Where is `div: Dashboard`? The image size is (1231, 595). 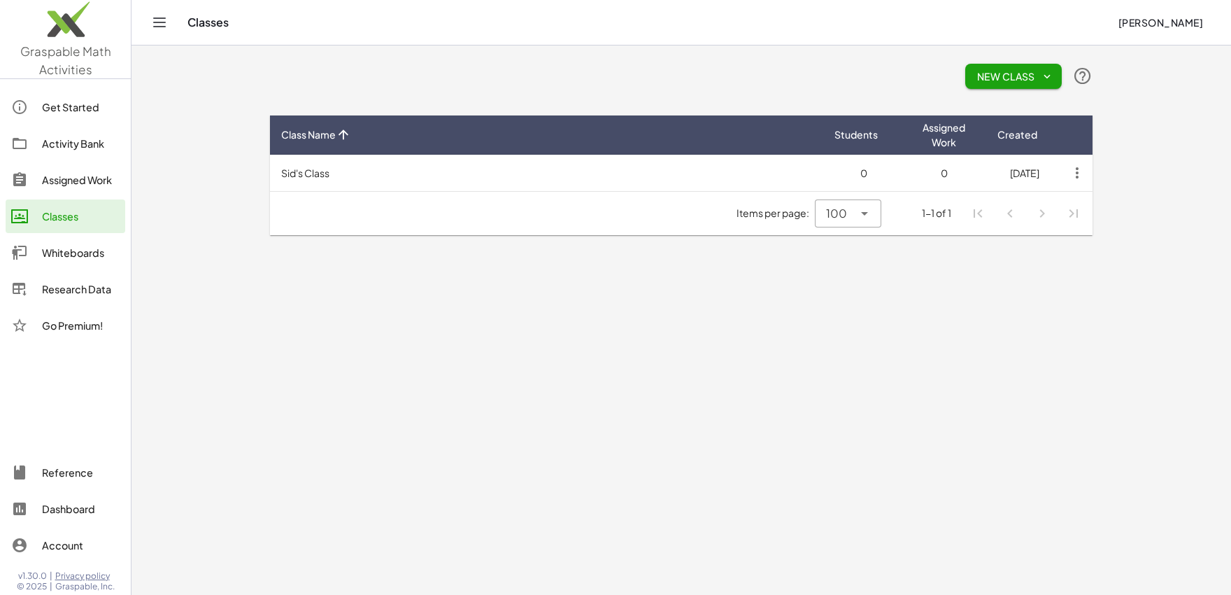
div: Dashboard is located at coordinates (80, 509).